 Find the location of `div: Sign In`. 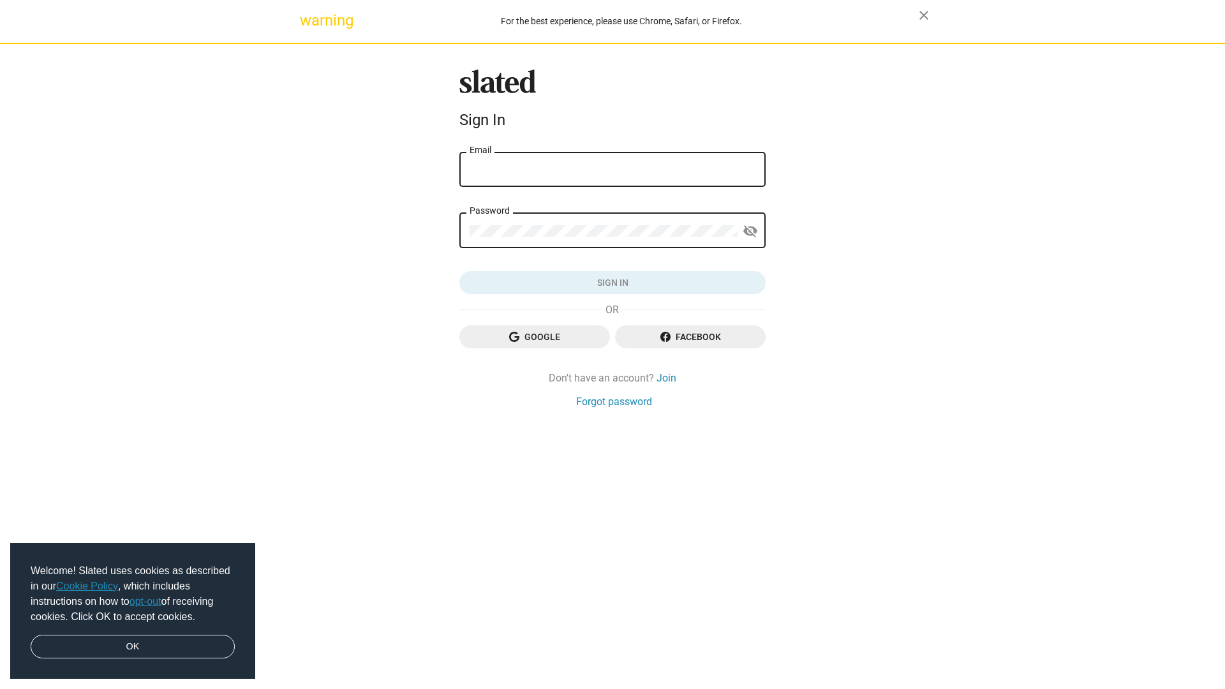

div: Sign In is located at coordinates (612, 120).